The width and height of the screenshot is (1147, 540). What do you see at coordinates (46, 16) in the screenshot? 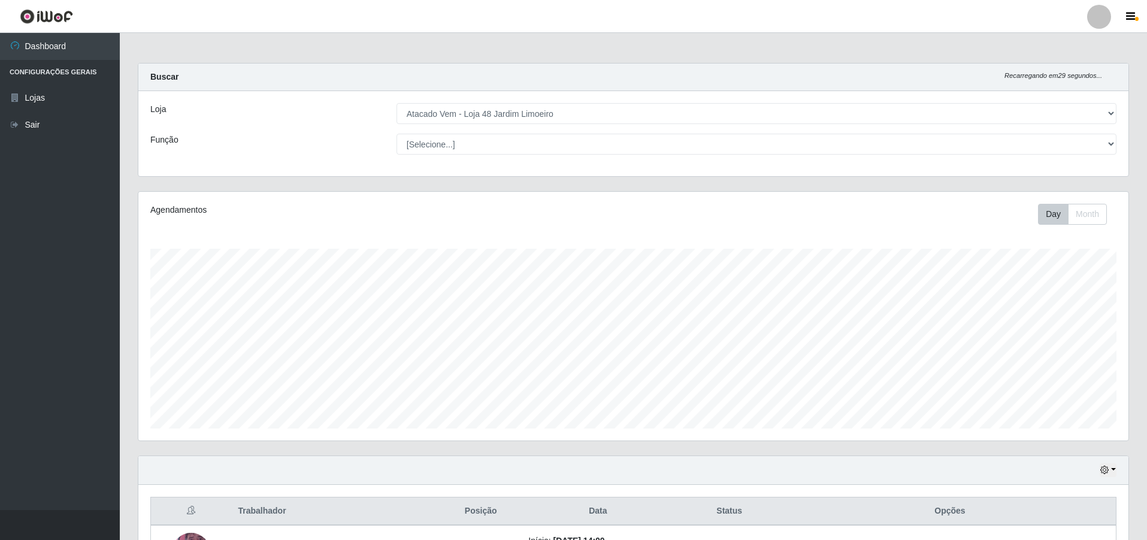
I see `img: CoreUI Logo` at bounding box center [46, 16].